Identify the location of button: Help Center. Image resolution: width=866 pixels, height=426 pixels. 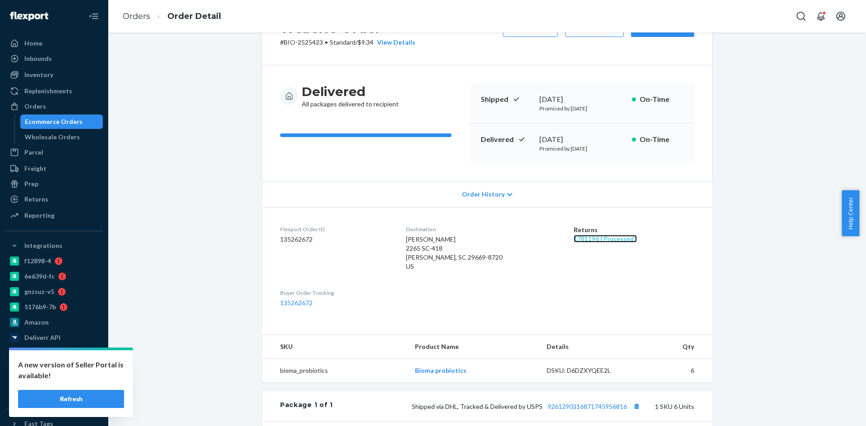
(851, 213).